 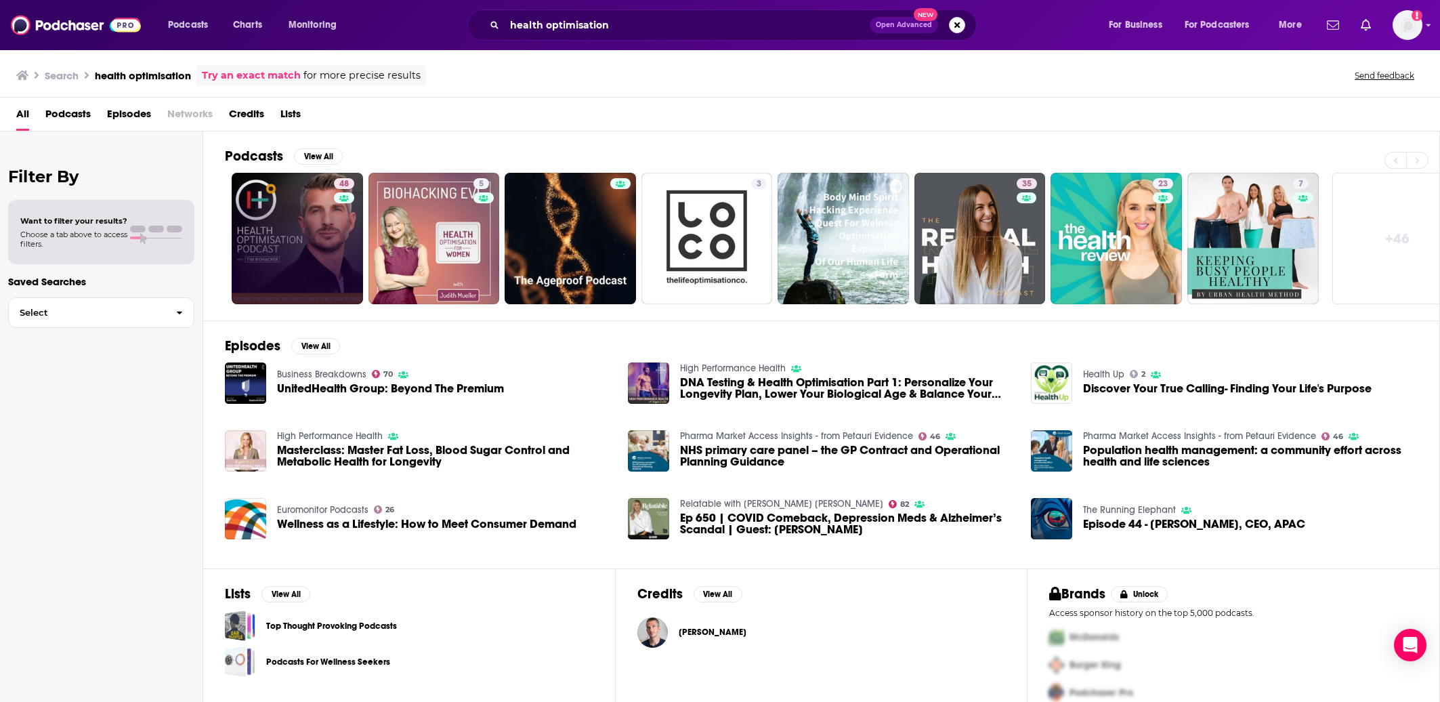 I want to click on a: 2, so click(x=1138, y=374).